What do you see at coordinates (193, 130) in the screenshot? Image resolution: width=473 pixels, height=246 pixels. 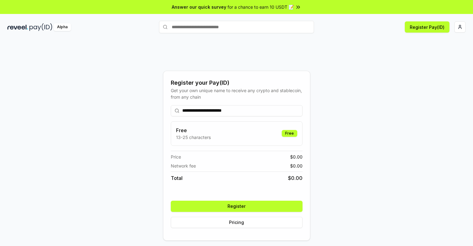 I see `h3: Free` at bounding box center [193, 130].